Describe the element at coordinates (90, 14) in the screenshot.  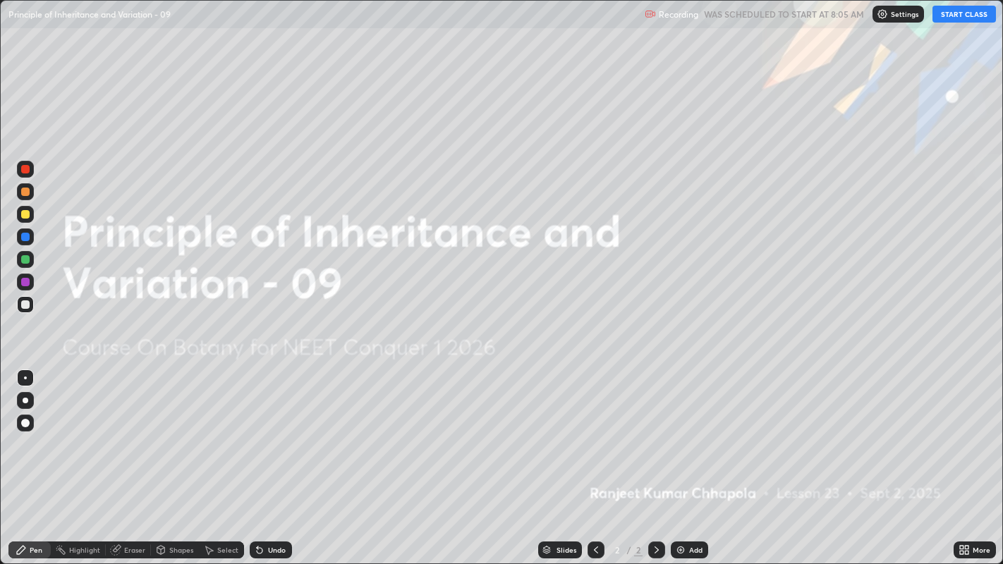
I see `p: Principle of Inheritance and Variation - 09` at that location.